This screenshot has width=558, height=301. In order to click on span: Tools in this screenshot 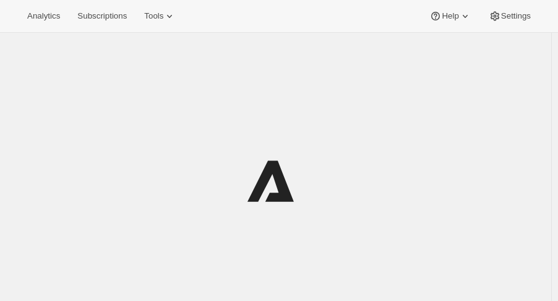, I will do `click(154, 16)`.